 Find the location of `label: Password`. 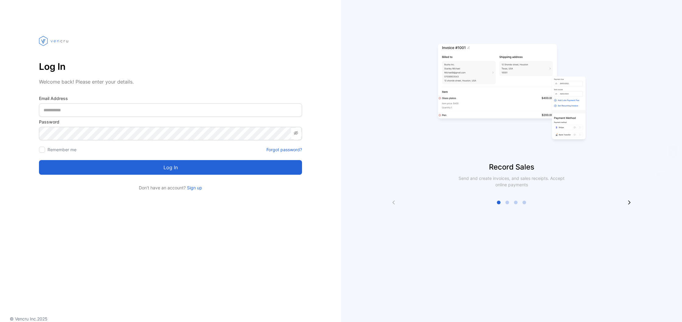

label: Password is located at coordinates (171, 122).